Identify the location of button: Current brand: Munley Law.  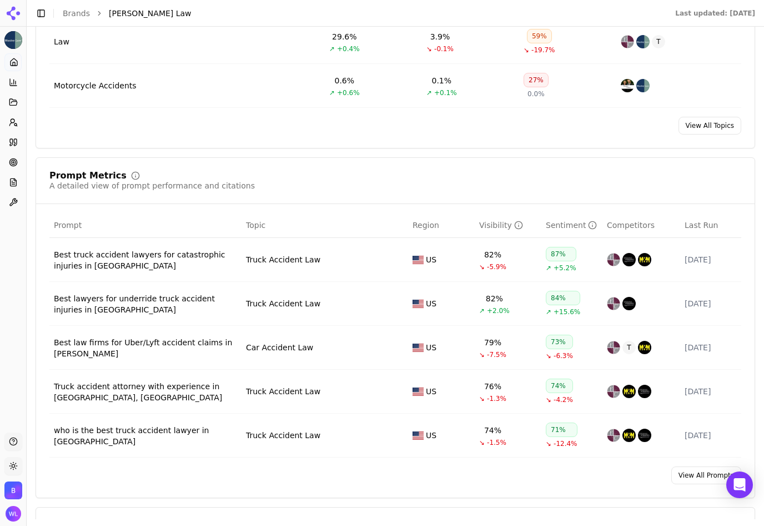
(13, 40).